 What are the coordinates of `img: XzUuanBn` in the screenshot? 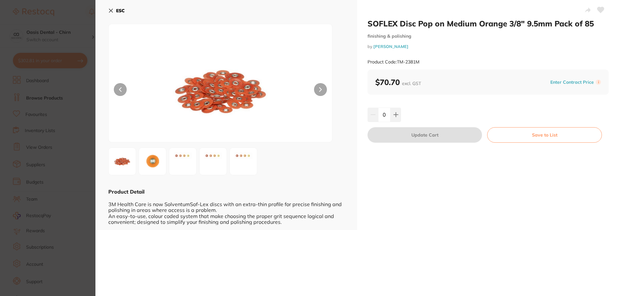 It's located at (243, 161).